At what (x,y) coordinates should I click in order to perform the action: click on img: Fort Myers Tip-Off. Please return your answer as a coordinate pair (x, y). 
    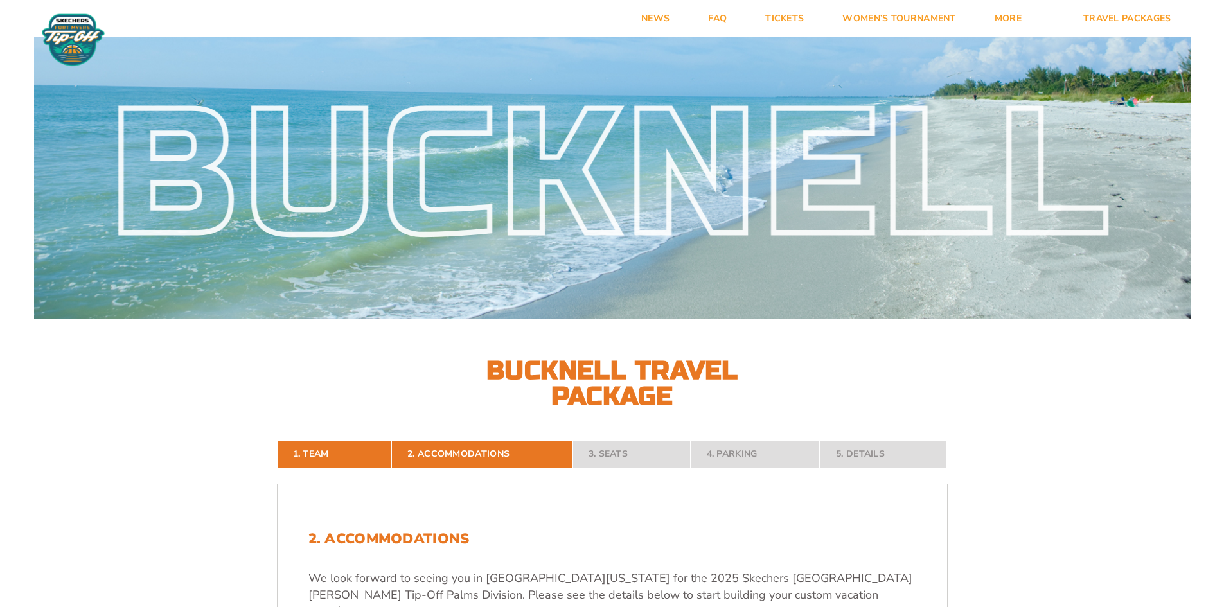
    Looking at the image, I should click on (73, 40).